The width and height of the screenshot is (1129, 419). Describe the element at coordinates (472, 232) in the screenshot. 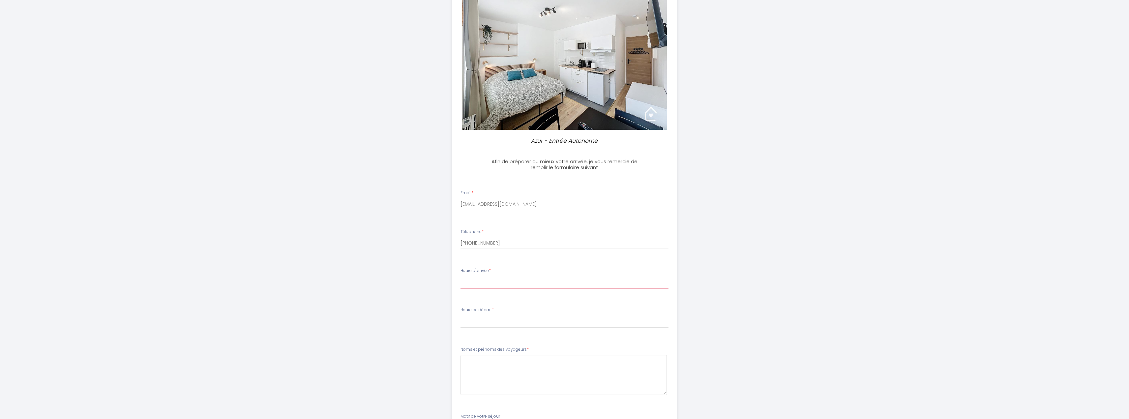

I see `label: Téléphone` at that location.